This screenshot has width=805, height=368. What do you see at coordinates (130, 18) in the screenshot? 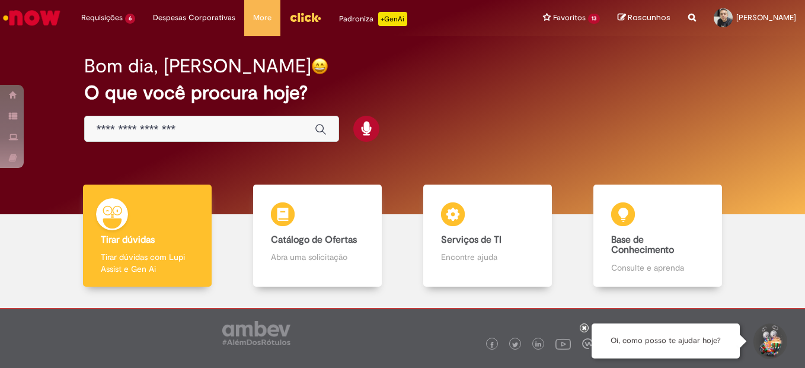
I see `span: 6` at bounding box center [130, 18].